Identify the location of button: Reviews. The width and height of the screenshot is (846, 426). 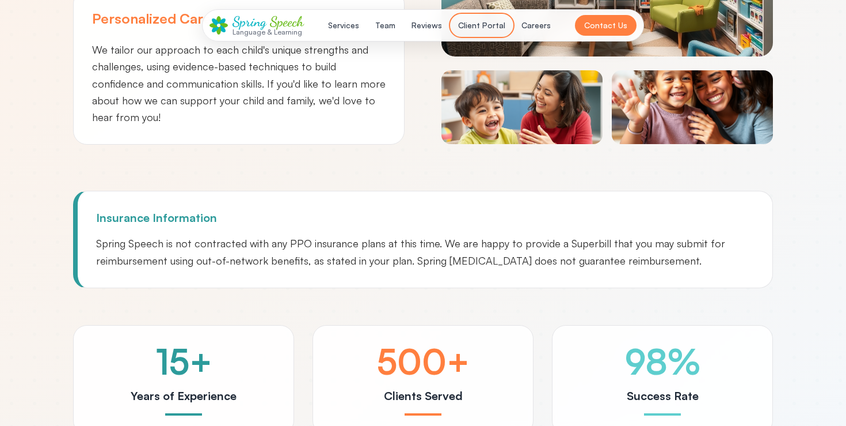
(427, 25).